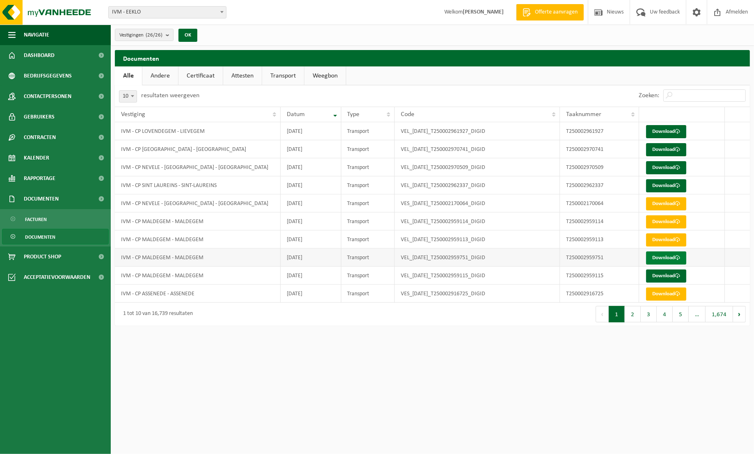 This screenshot has width=754, height=454. What do you see at coordinates (432, 58) in the screenshot?
I see `h2: Documenten` at bounding box center [432, 58].